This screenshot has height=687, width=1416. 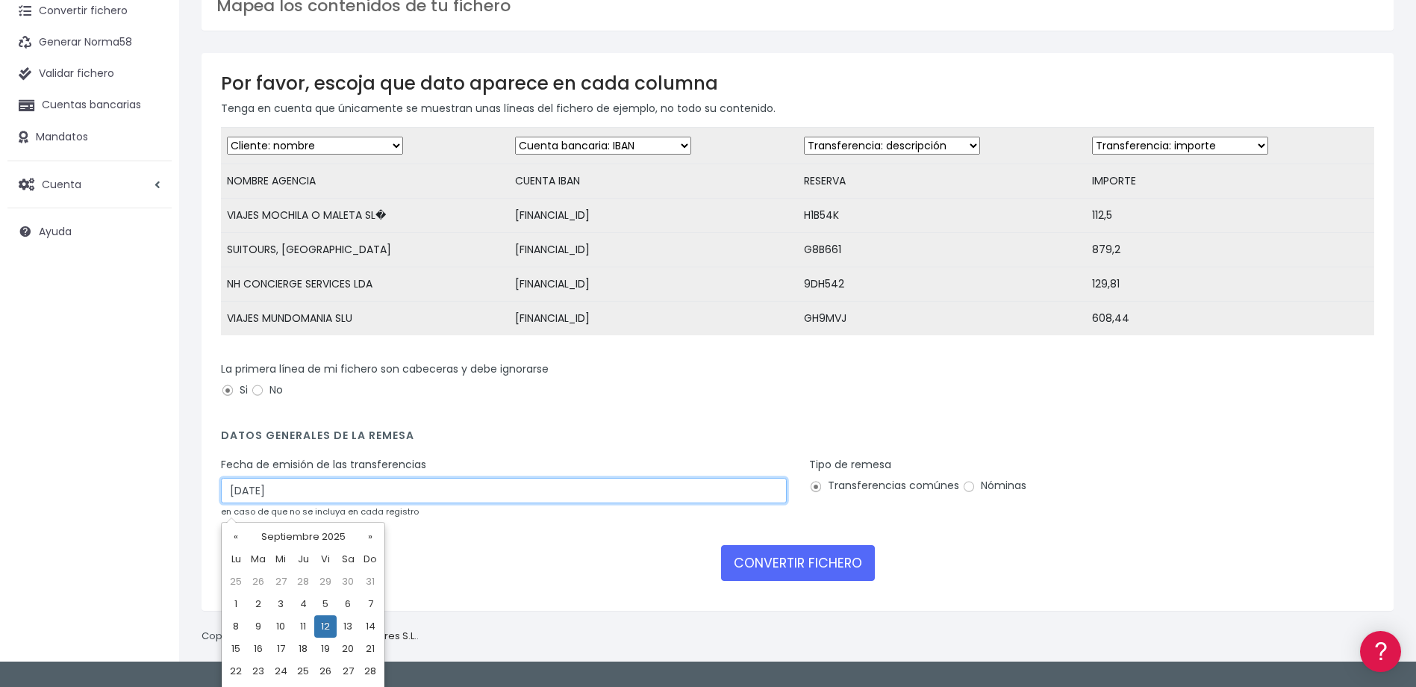 I want to click on td: 22, so click(x=236, y=671).